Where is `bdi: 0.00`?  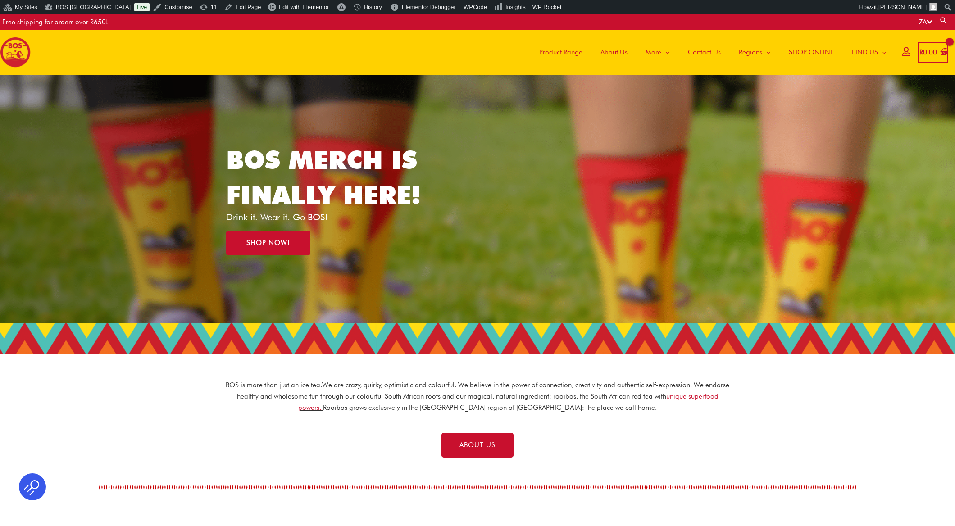 bdi: 0.00 is located at coordinates (928, 52).